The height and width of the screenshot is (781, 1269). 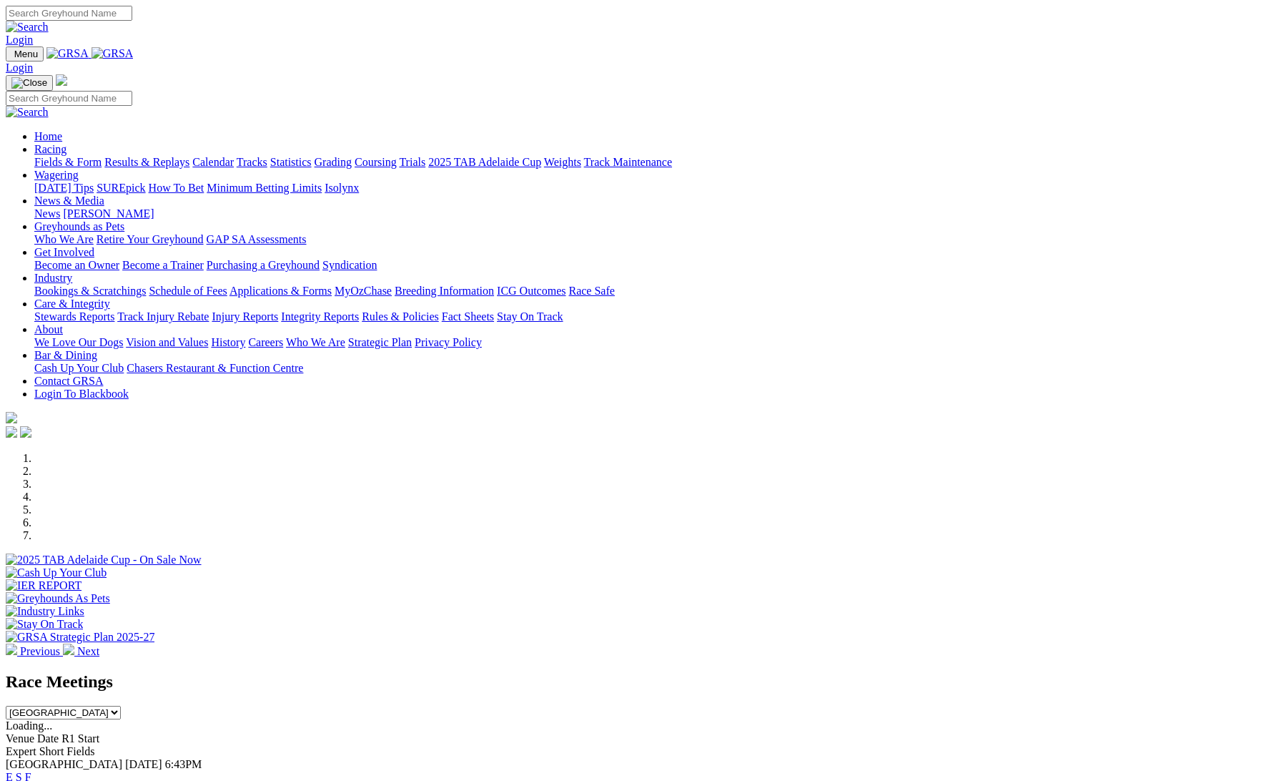 What do you see at coordinates (40, 651) in the screenshot?
I see `span: Previous` at bounding box center [40, 651].